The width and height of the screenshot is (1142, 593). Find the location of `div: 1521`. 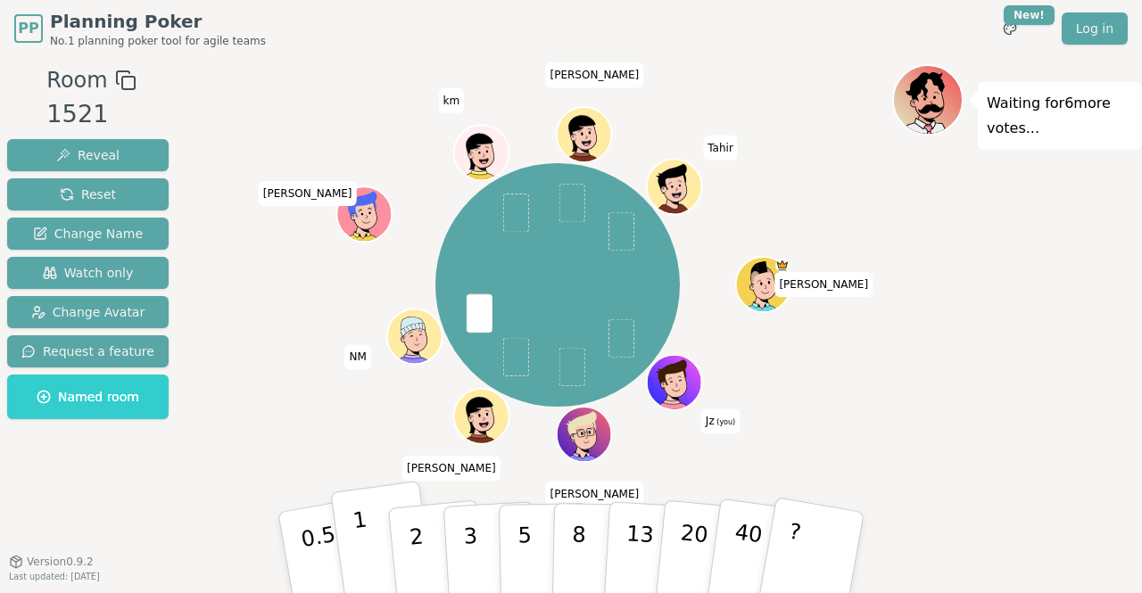

div: 1521 is located at coordinates (91, 114).